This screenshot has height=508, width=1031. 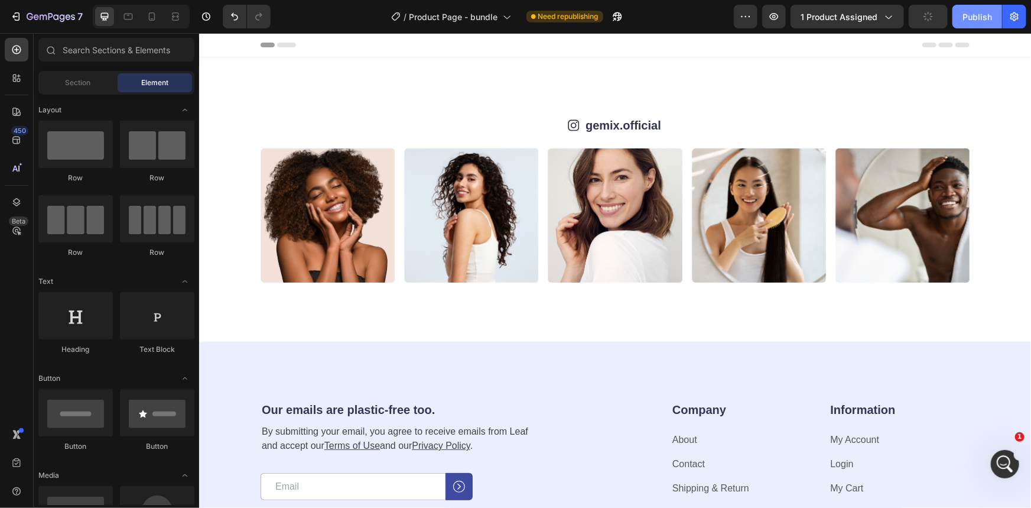 What do you see at coordinates (43, 16) in the screenshot?
I see `img: Profile image for Jay` at bounding box center [43, 16].